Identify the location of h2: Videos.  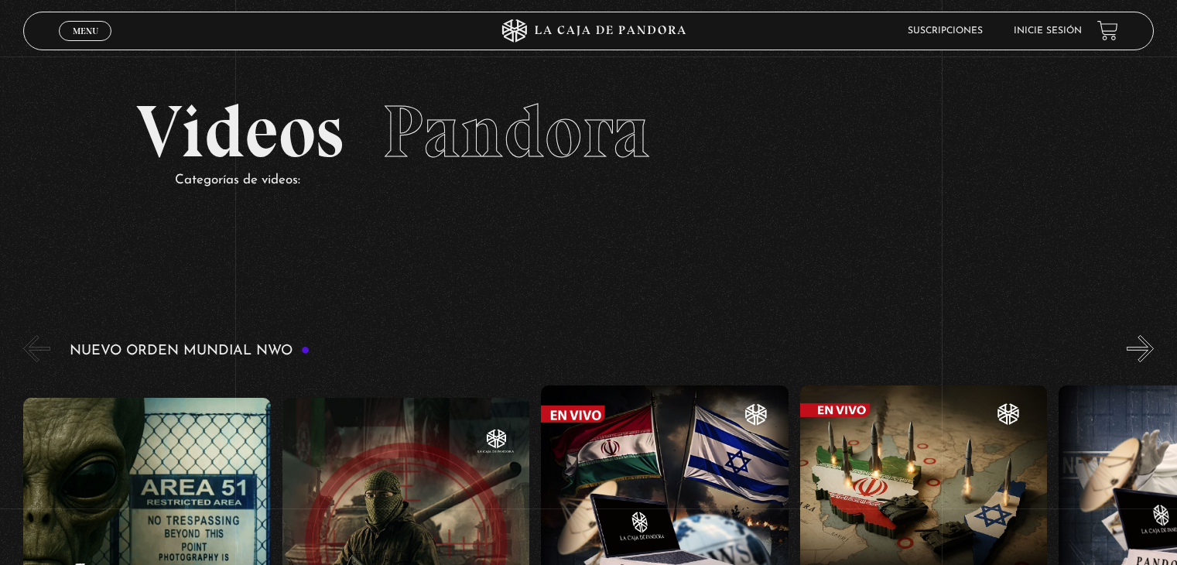
(588, 132).